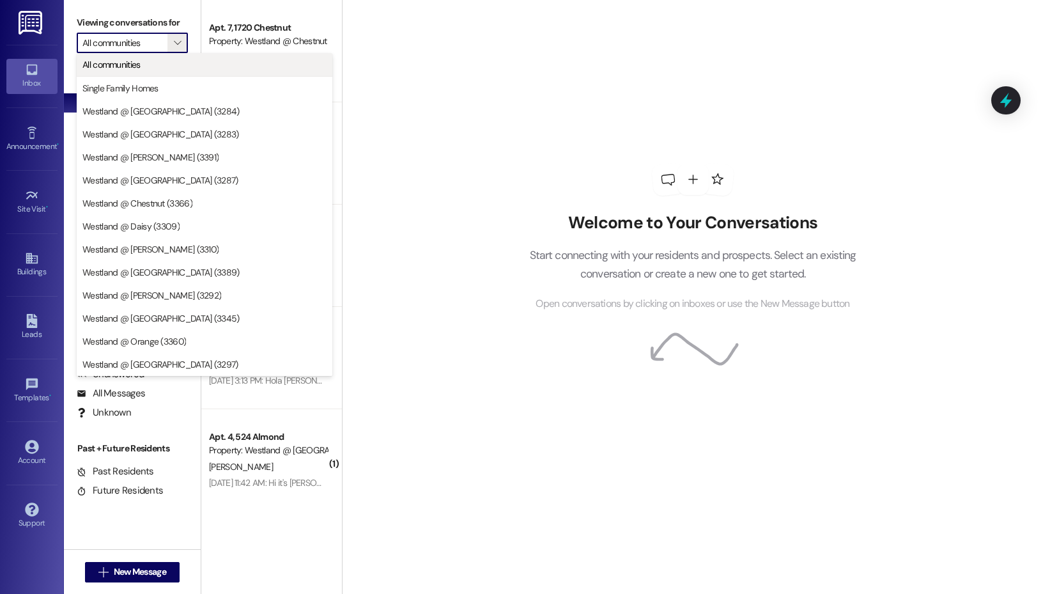  I want to click on a: Inbox, so click(32, 76).